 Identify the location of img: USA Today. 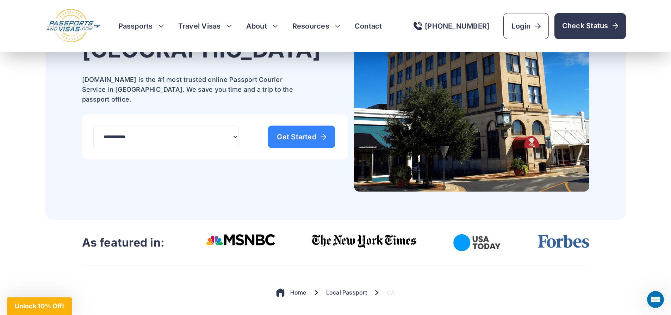
(477, 242).